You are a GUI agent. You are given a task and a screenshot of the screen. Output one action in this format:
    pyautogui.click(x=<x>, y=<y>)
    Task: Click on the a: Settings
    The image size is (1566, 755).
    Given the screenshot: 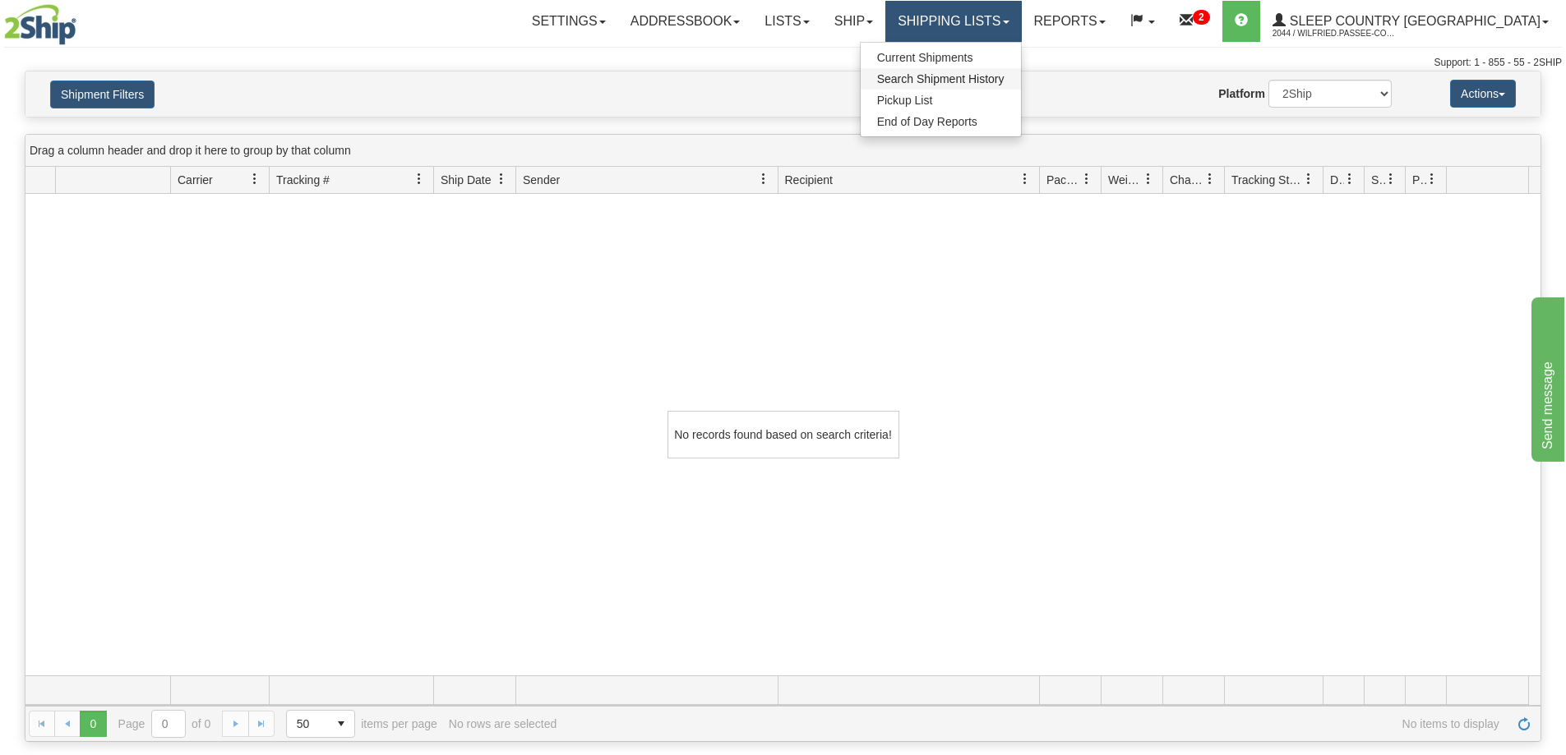 What is the action you would take?
    pyautogui.click(x=569, y=21)
    